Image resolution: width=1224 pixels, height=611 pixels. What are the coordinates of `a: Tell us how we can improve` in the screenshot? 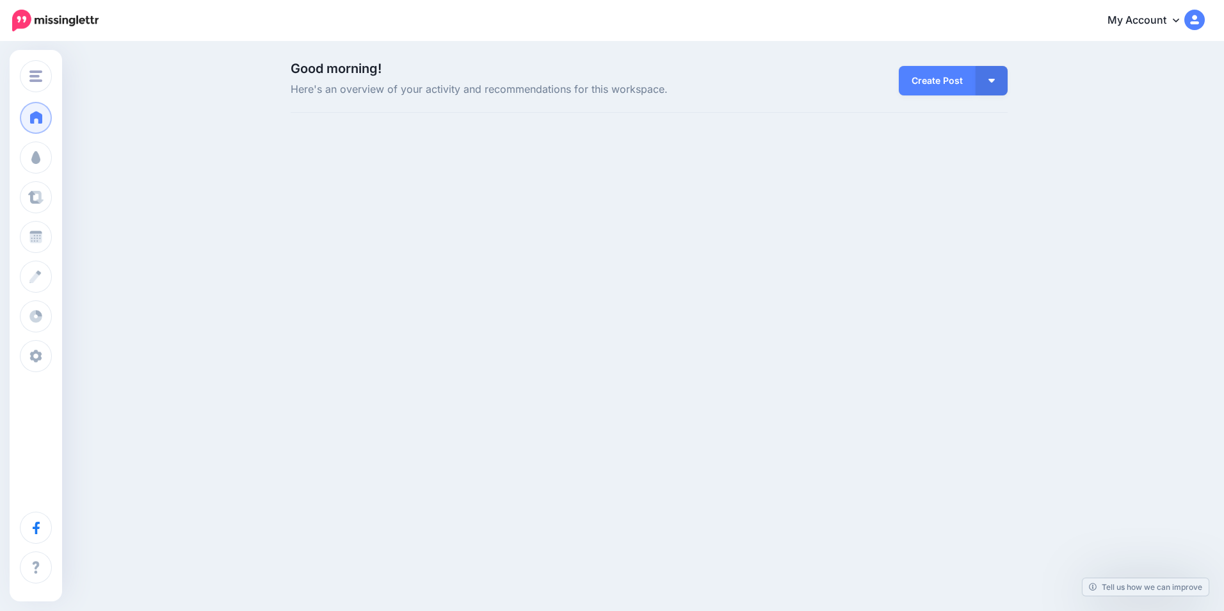 It's located at (1145, 586).